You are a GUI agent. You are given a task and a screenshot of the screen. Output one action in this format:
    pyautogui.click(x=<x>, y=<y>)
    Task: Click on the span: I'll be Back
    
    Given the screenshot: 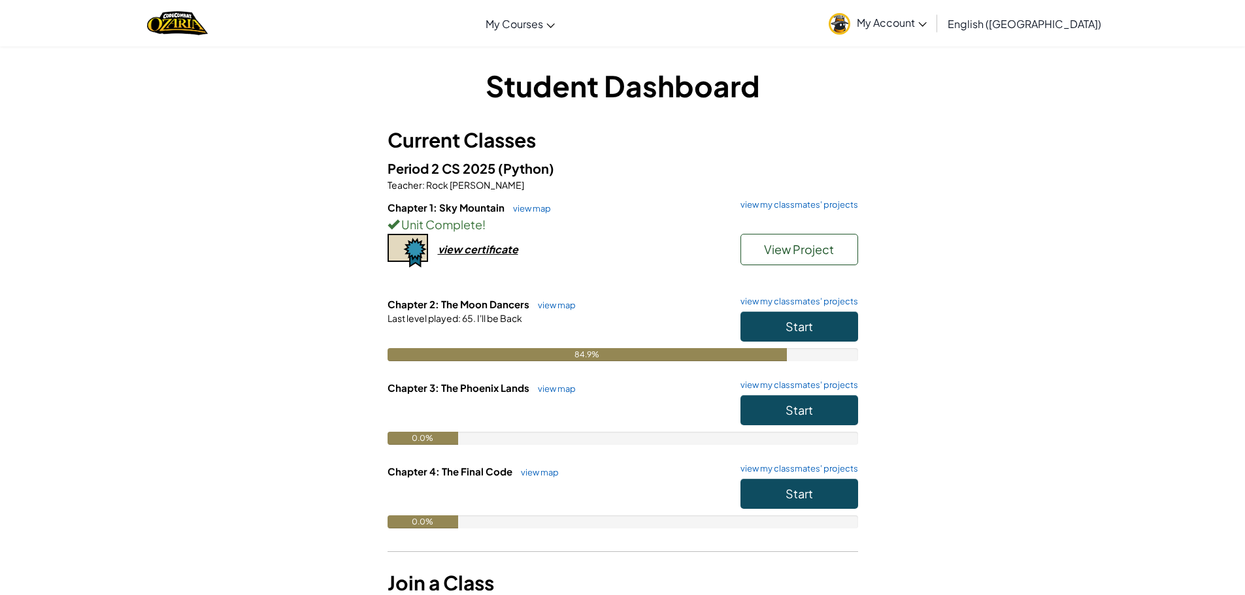 What is the action you would take?
    pyautogui.click(x=499, y=318)
    